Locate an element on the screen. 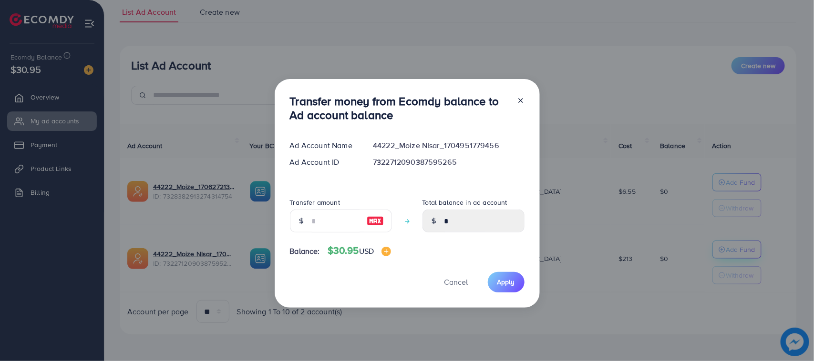 This screenshot has width=814, height=361. h3: Transfer money from Ecomdy balance to Ad account balance is located at coordinates (399, 108).